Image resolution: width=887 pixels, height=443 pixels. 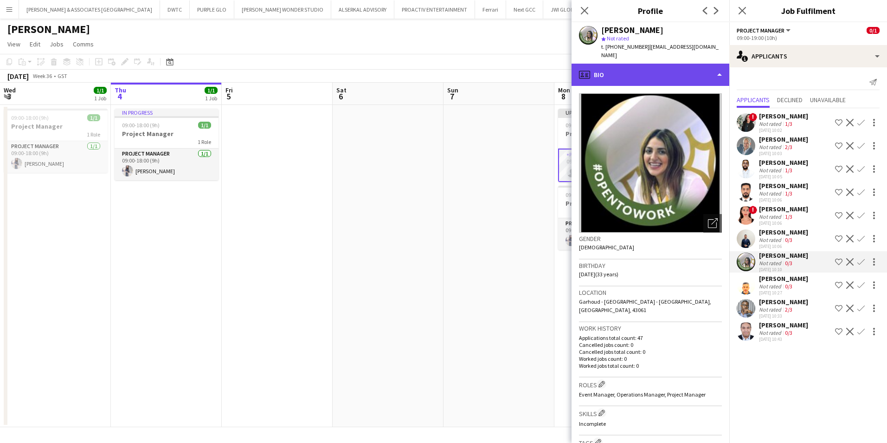 What do you see at coordinates (9, 96) in the screenshot?
I see `span: 3` at bounding box center [9, 96].